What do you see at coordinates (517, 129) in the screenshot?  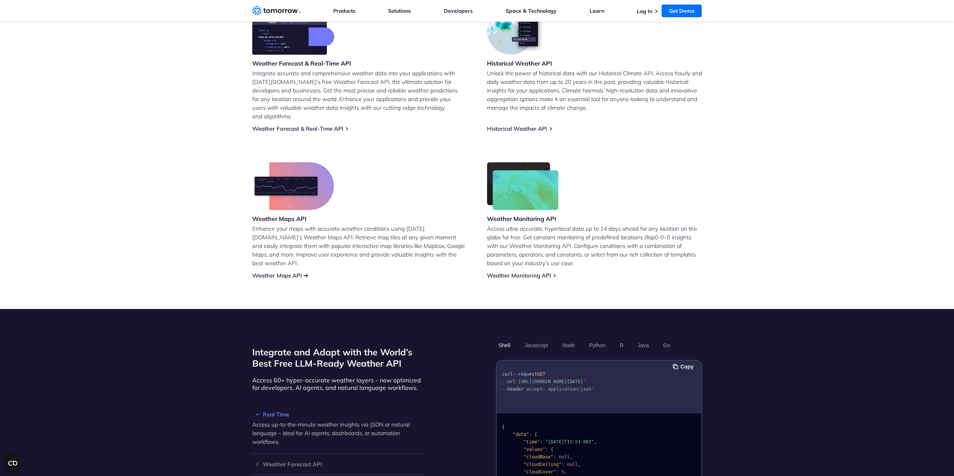 I see `a: Historical Weather API` at bounding box center [517, 129].